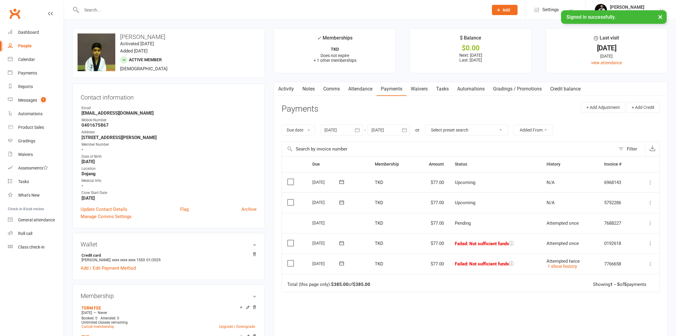 The height and width of the screenshot is (336, 676). What do you see at coordinates (169, 125) in the screenshot?
I see `strong: 0401675867` at bounding box center [169, 125].